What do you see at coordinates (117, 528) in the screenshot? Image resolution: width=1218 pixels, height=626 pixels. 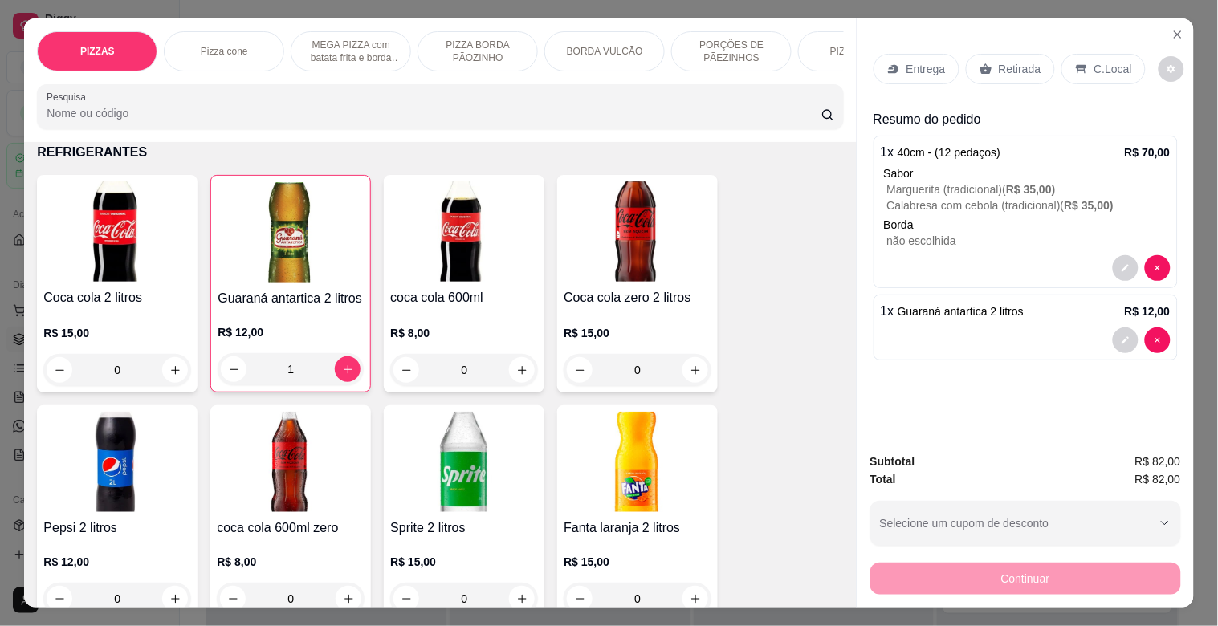 I see `h4: Pepsi 2 litros` at bounding box center [117, 528].